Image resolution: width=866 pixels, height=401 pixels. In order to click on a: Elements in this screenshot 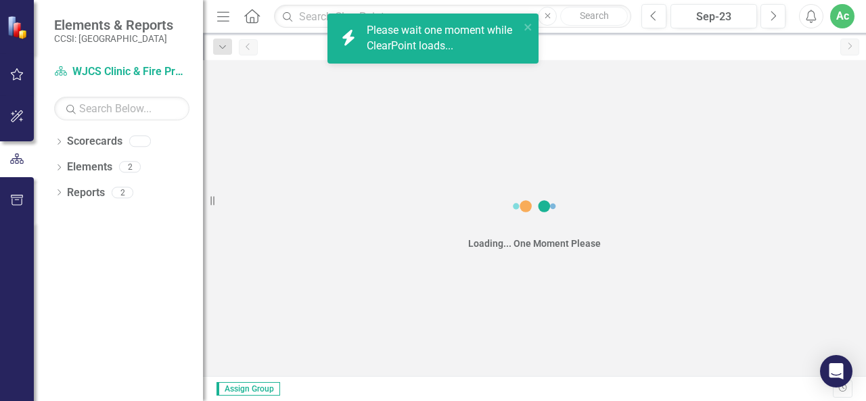, I will do `click(89, 167)`.